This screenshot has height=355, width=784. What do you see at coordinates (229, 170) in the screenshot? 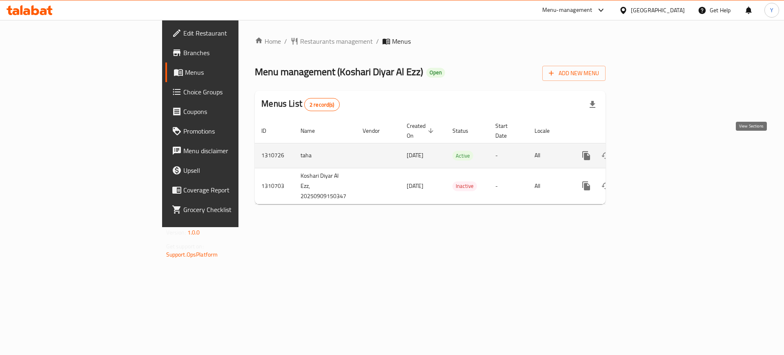
I see `a: Upsell` at bounding box center [229, 170].